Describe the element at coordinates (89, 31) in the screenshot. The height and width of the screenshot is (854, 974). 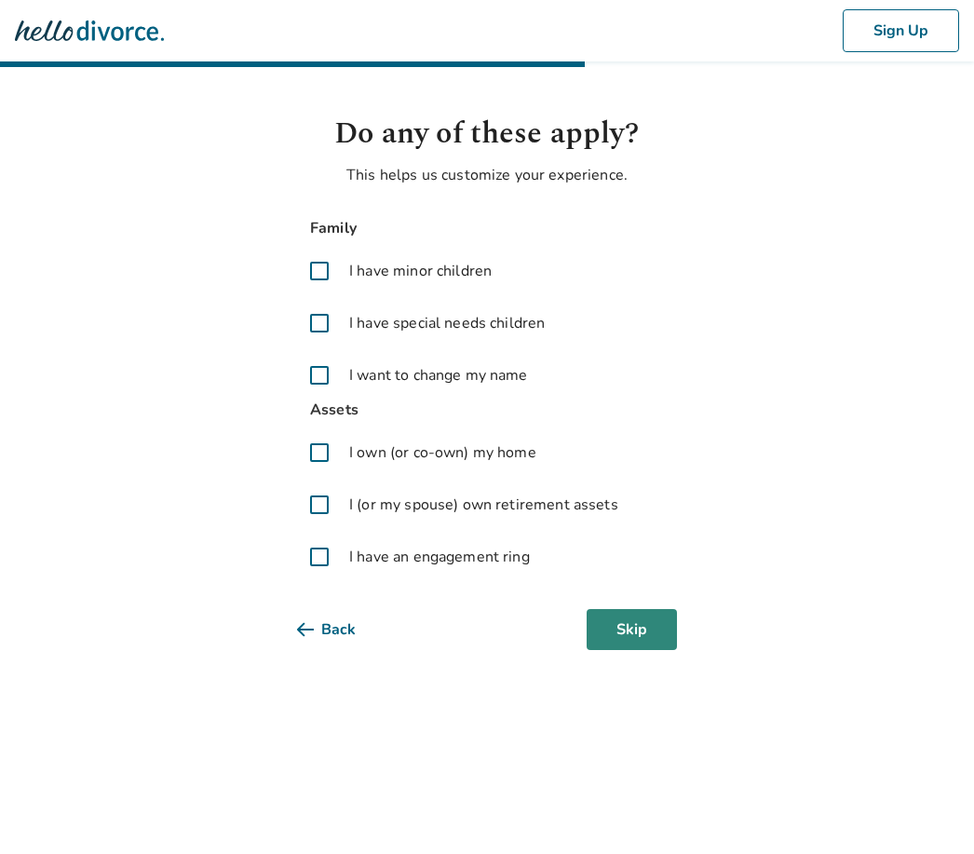
I see `img: Hello Divorce Logo` at that location.